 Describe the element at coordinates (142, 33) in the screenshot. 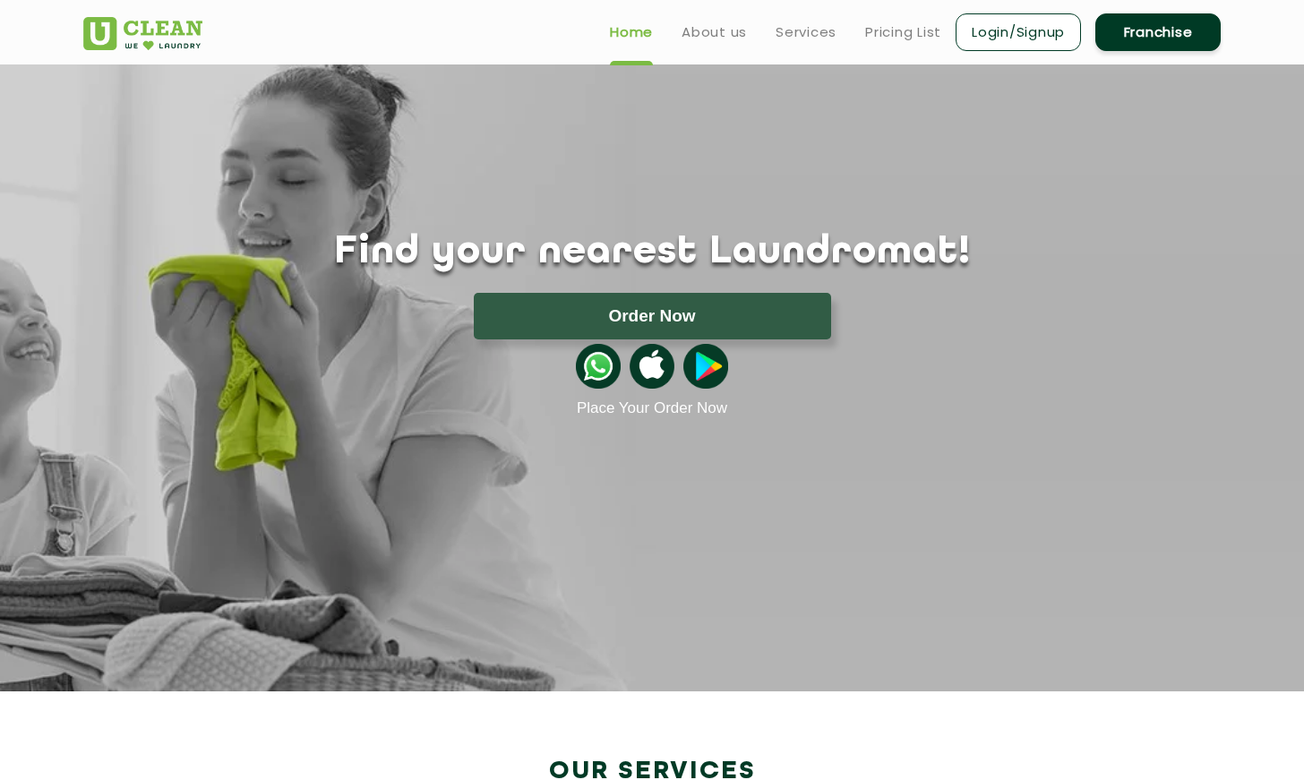

I see `img: UClean Laundry and Dry Cleaning` at that location.